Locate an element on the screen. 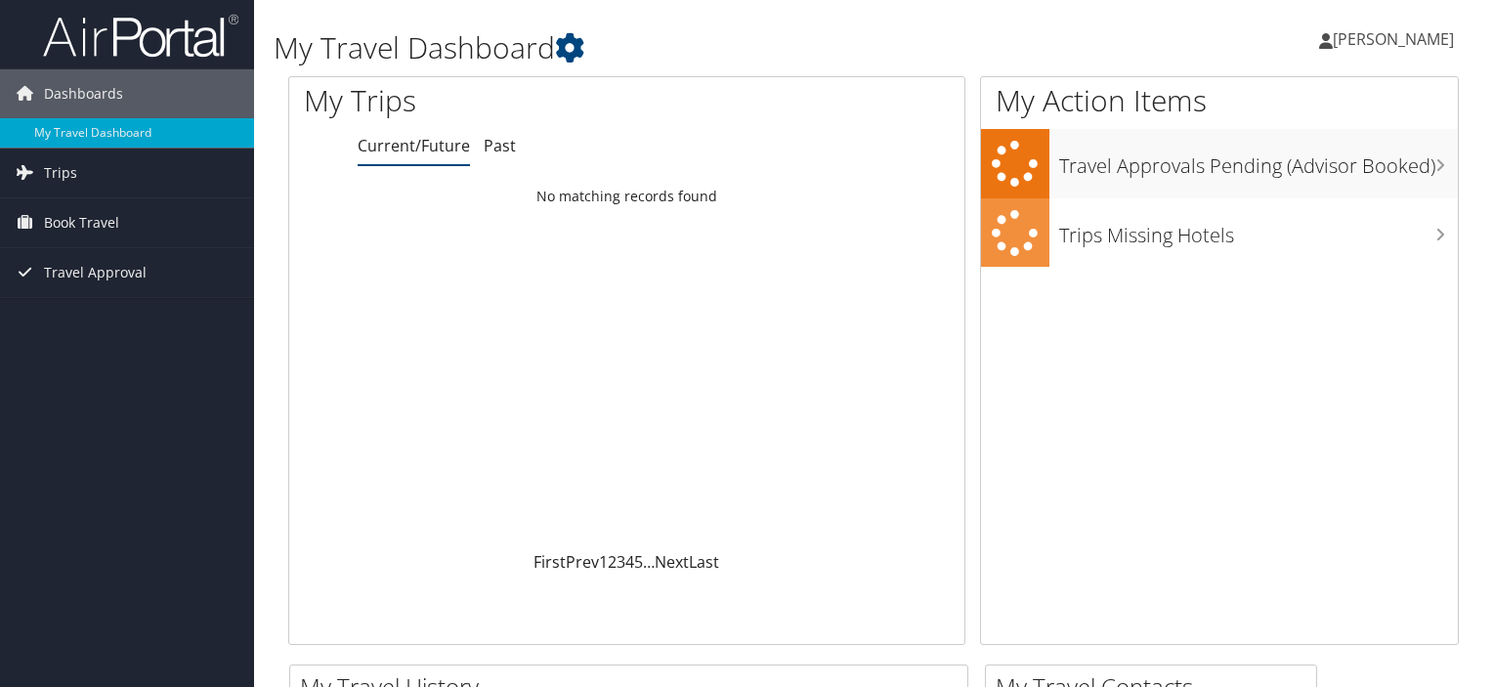  span: Travel Approval is located at coordinates (95, 273).